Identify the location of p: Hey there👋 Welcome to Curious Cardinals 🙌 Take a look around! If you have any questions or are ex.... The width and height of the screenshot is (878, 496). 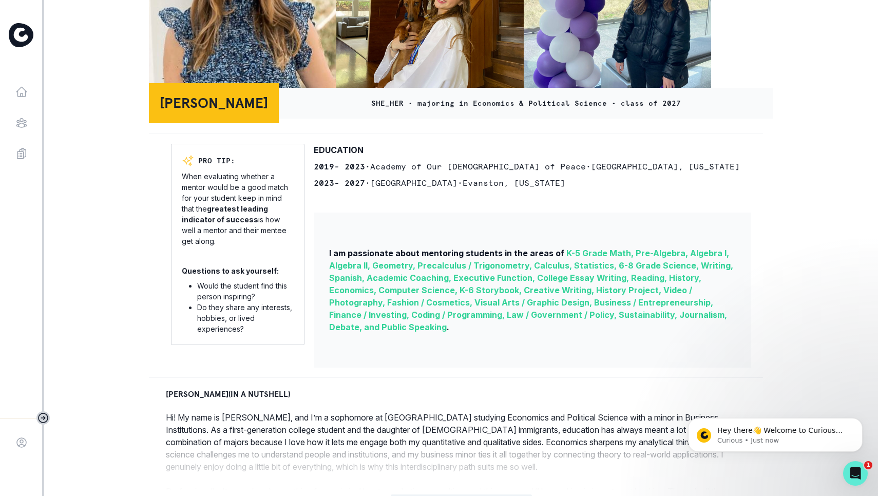
(111, 34).